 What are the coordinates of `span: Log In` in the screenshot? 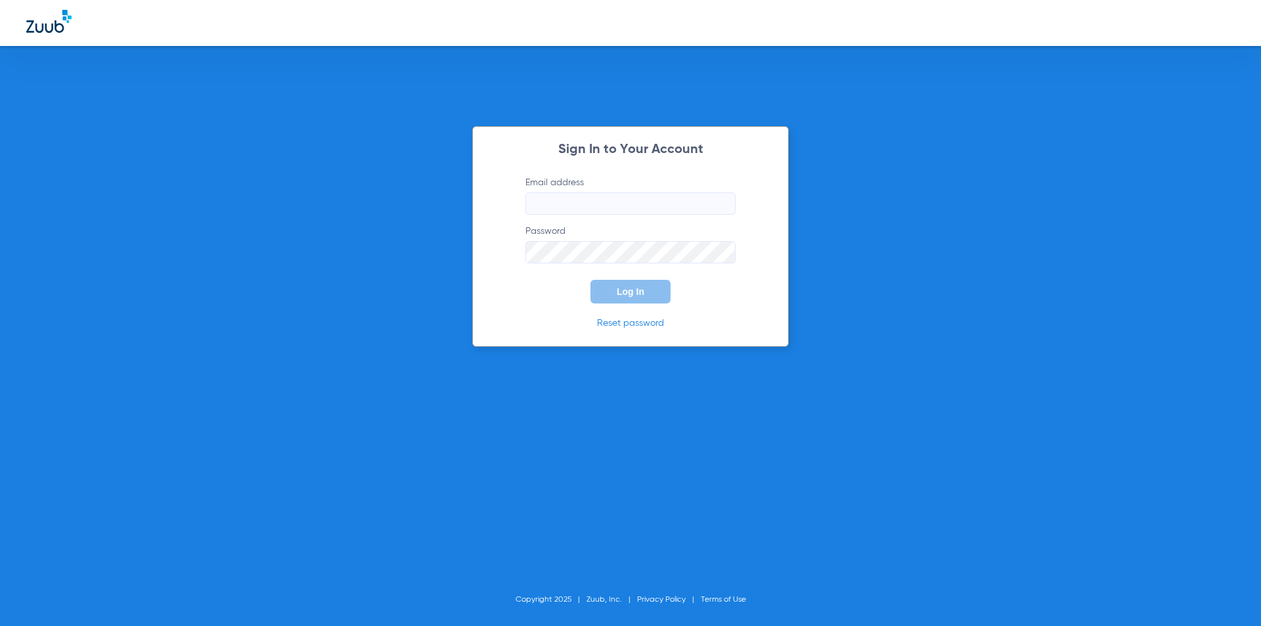 It's located at (630, 292).